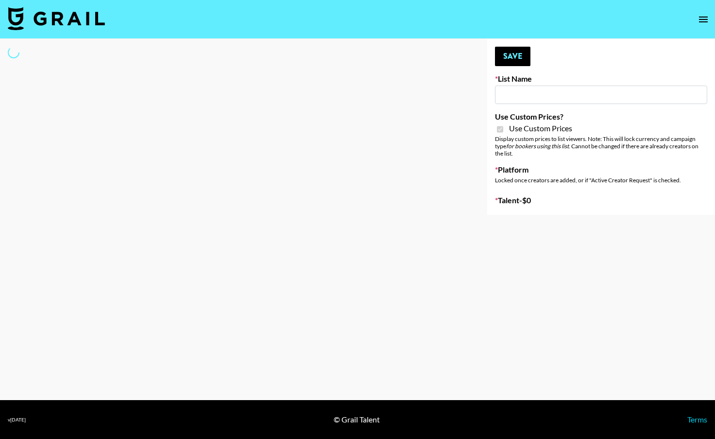  I want to click on em: for bookers using this list, so click(537, 146).